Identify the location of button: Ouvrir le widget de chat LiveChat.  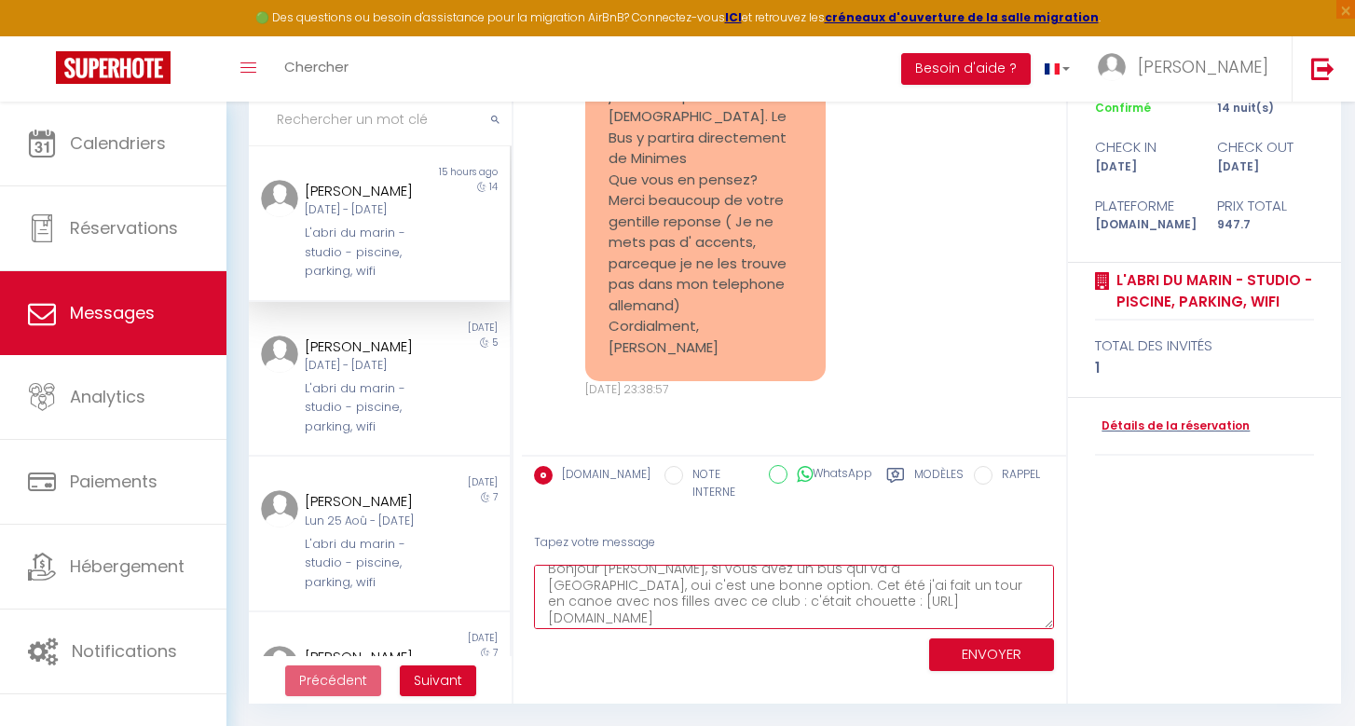
(43, 35).